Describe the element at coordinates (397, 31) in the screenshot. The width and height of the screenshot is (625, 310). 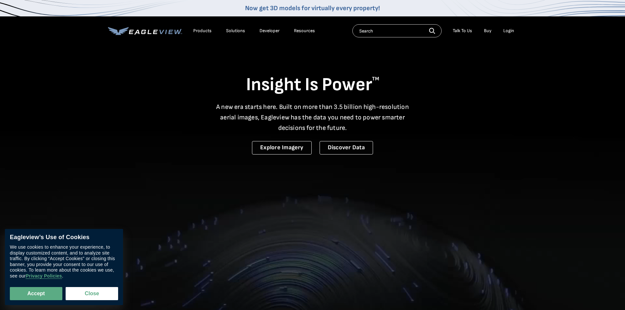
I see `input: Search` at that location.